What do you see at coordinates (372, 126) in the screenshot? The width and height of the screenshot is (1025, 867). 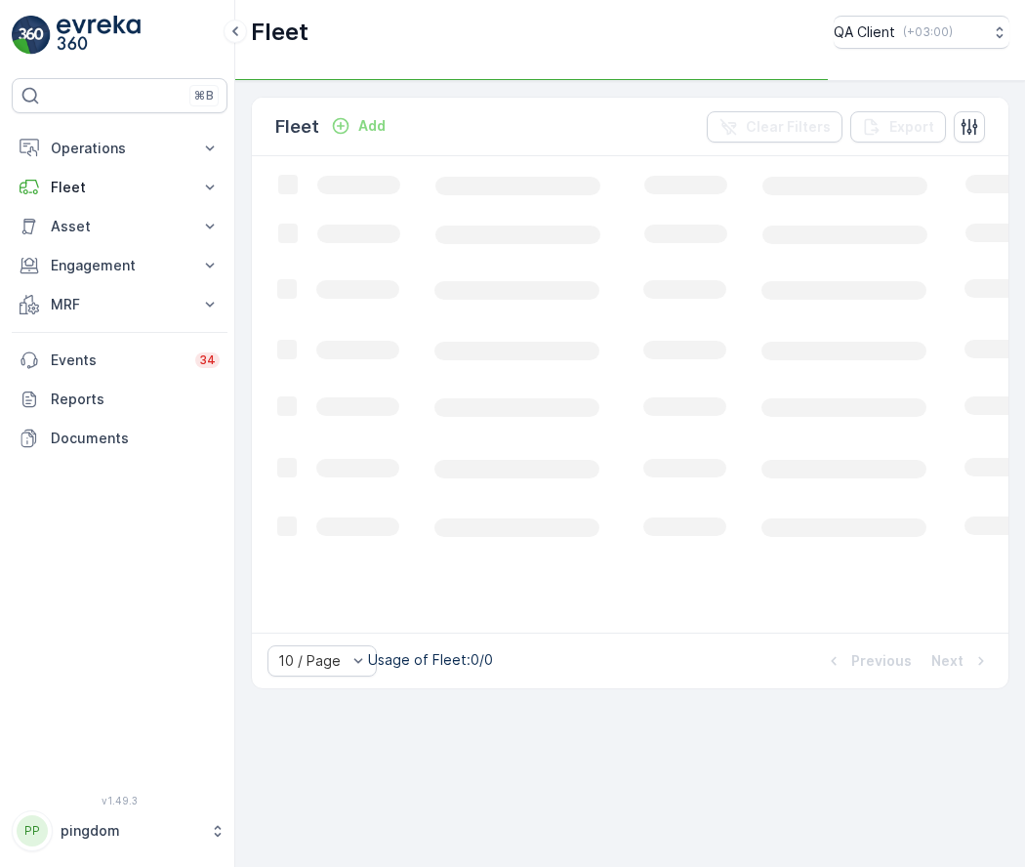 I see `p: Add` at bounding box center [372, 126].